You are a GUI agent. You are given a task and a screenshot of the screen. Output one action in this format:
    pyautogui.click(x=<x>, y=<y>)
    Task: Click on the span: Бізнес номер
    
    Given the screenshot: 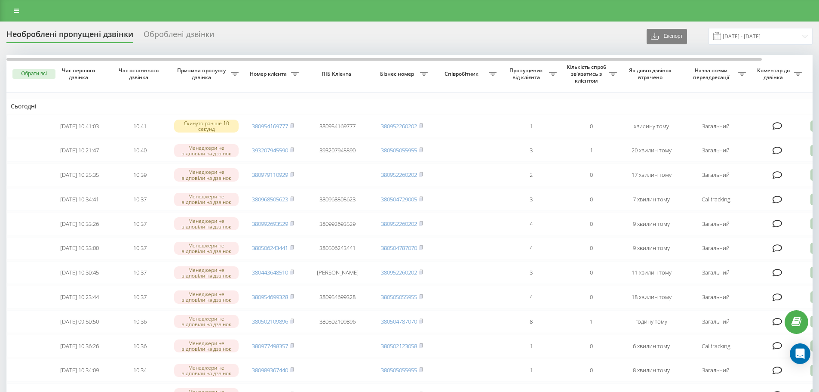 What is the action you would take?
    pyautogui.click(x=398, y=74)
    